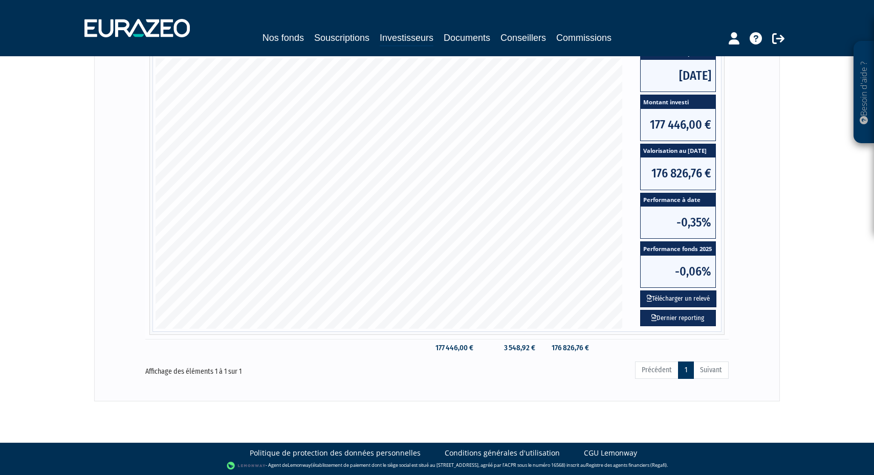 This screenshot has width=874, height=475. What do you see at coordinates (567, 348) in the screenshot?
I see `td: 176 826,76 €` at bounding box center [567, 348].